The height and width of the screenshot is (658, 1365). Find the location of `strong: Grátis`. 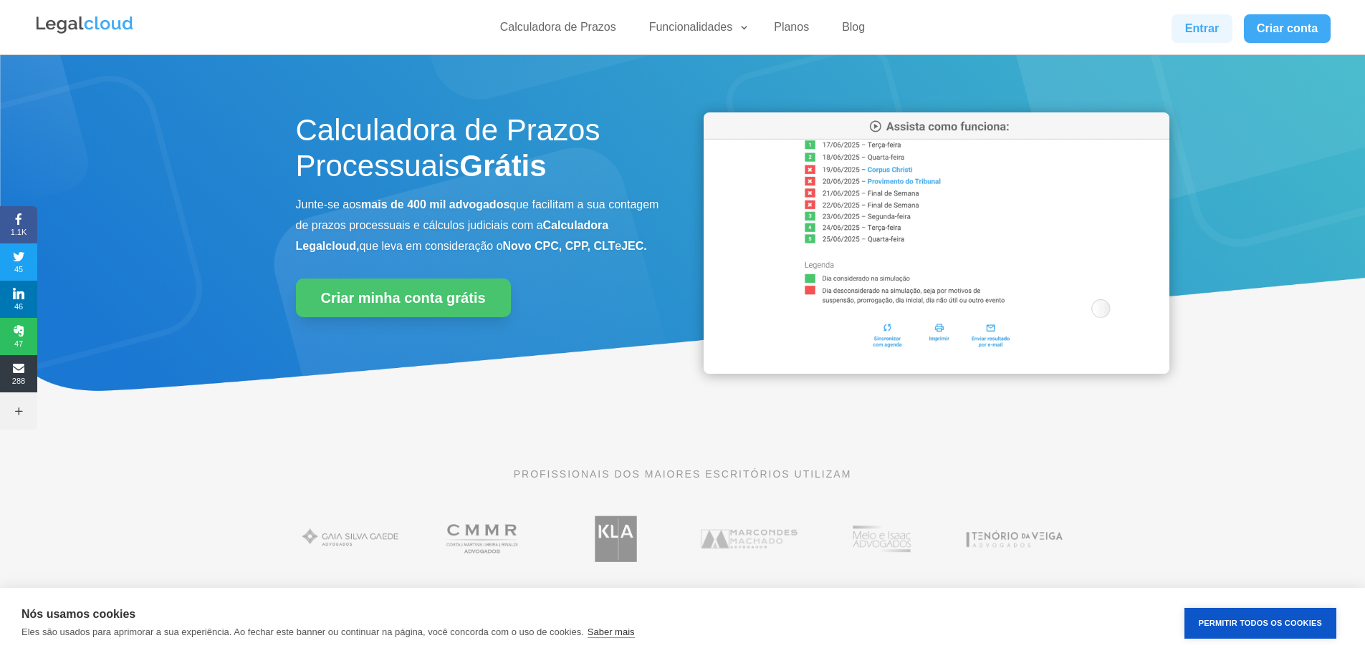

strong: Grátis is located at coordinates (502, 165).